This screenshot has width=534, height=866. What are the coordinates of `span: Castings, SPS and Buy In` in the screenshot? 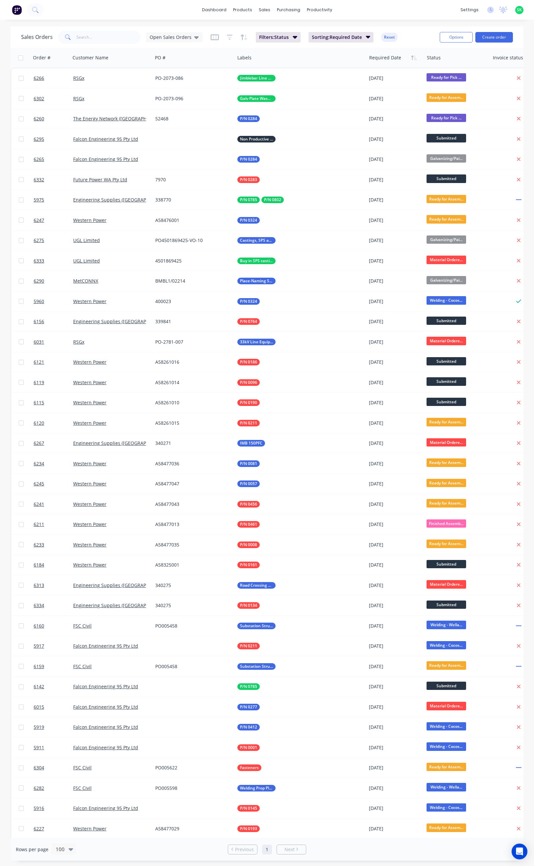 It's located at (257, 240).